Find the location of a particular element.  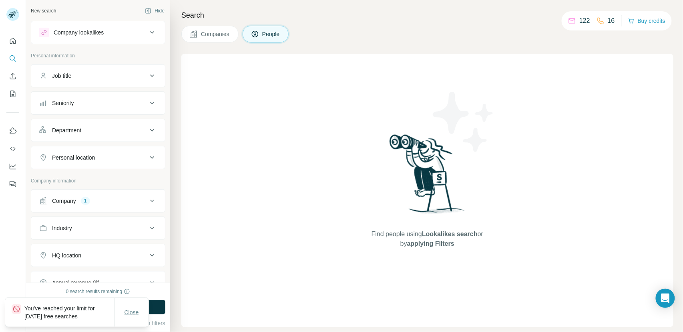

div: Company lookalikes is located at coordinates (78, 32).